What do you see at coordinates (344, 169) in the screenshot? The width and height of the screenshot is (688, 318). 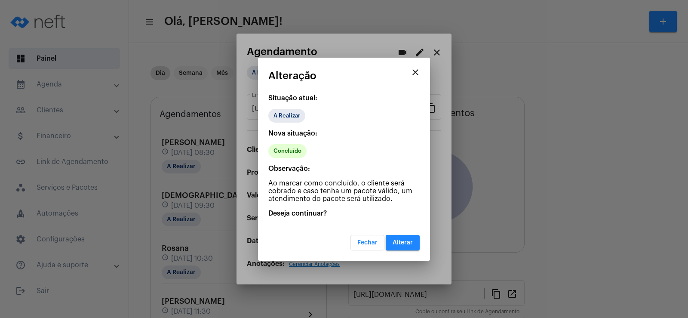 I see `p: Observação:` at bounding box center [344, 169].